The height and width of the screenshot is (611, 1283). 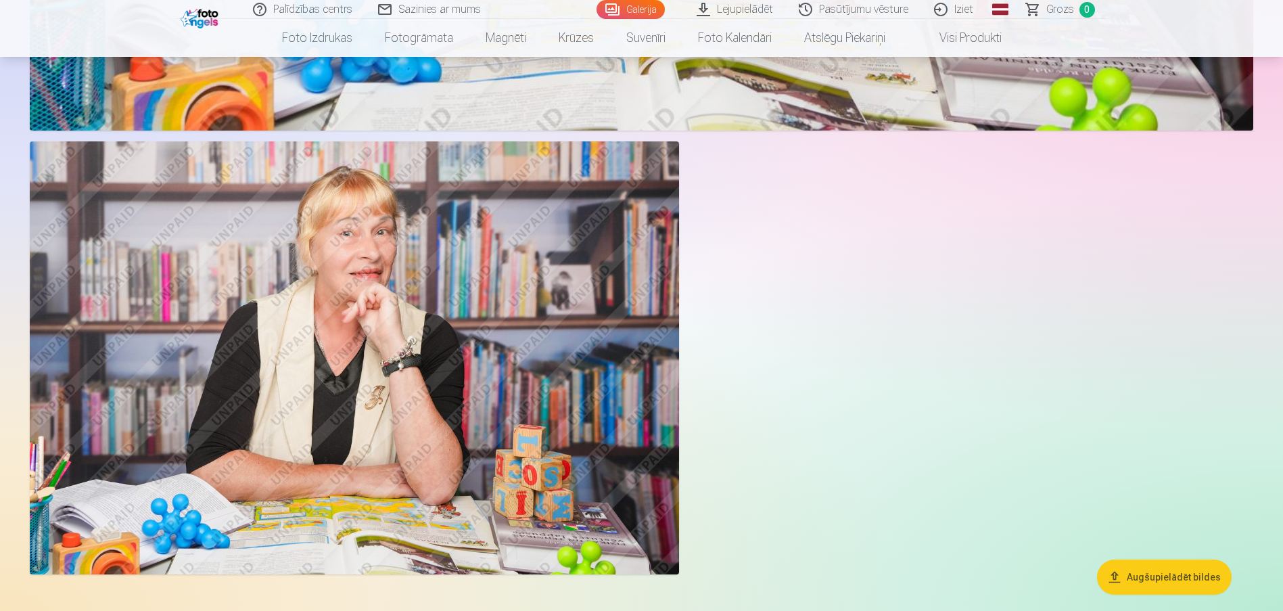 I want to click on a: Visi produkti, so click(x=960, y=38).